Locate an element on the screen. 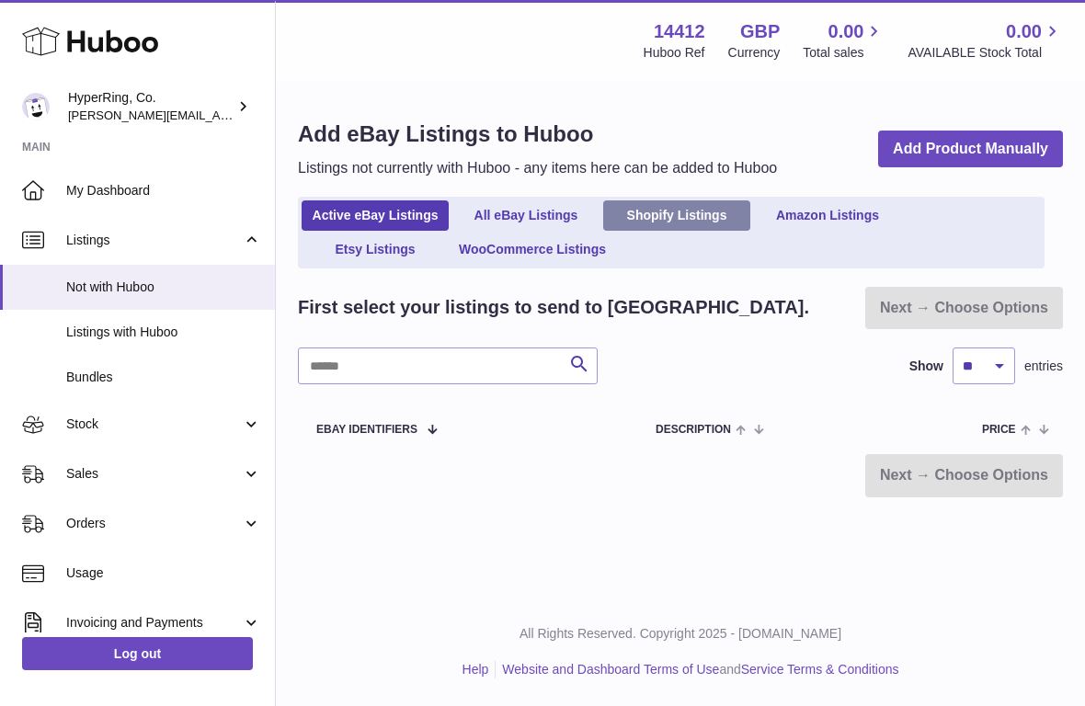 The image size is (1085, 706). span: Usage is located at coordinates (164, 573).